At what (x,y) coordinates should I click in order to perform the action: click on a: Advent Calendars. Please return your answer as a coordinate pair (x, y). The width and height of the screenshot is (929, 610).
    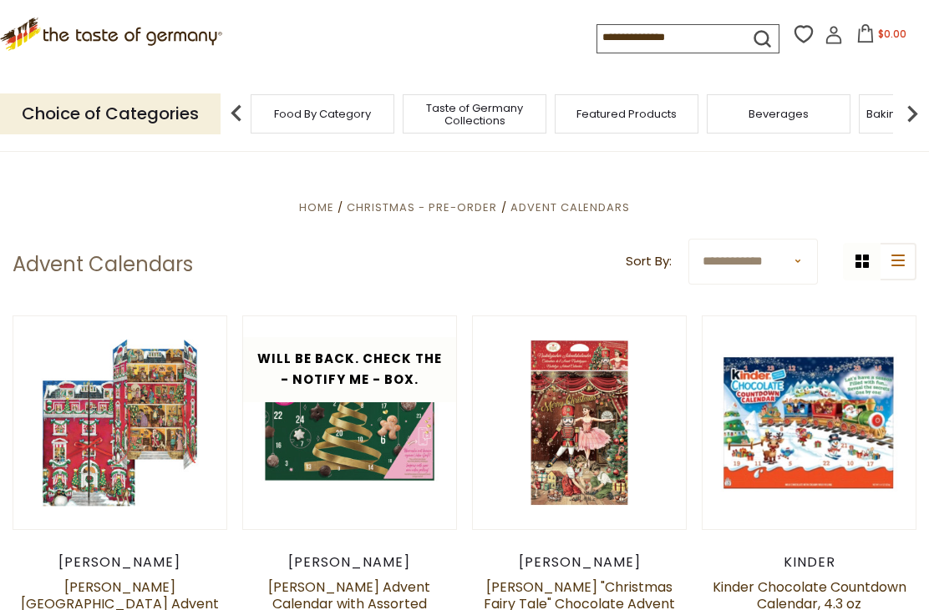
    Looking at the image, I should click on (570, 207).